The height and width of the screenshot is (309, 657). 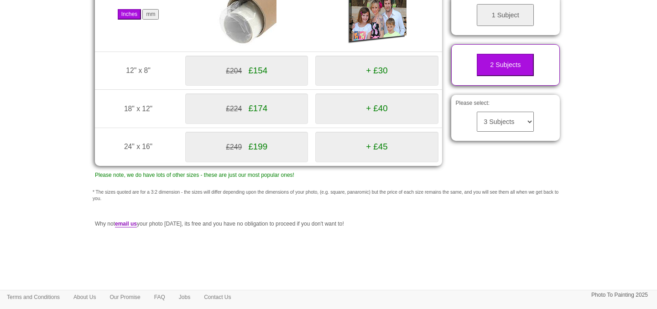 What do you see at coordinates (129, 14) in the screenshot?
I see `button: Inches` at bounding box center [129, 14].